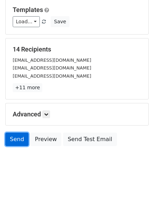  Describe the element at coordinates (17, 139) in the screenshot. I see `a: Send` at that location.